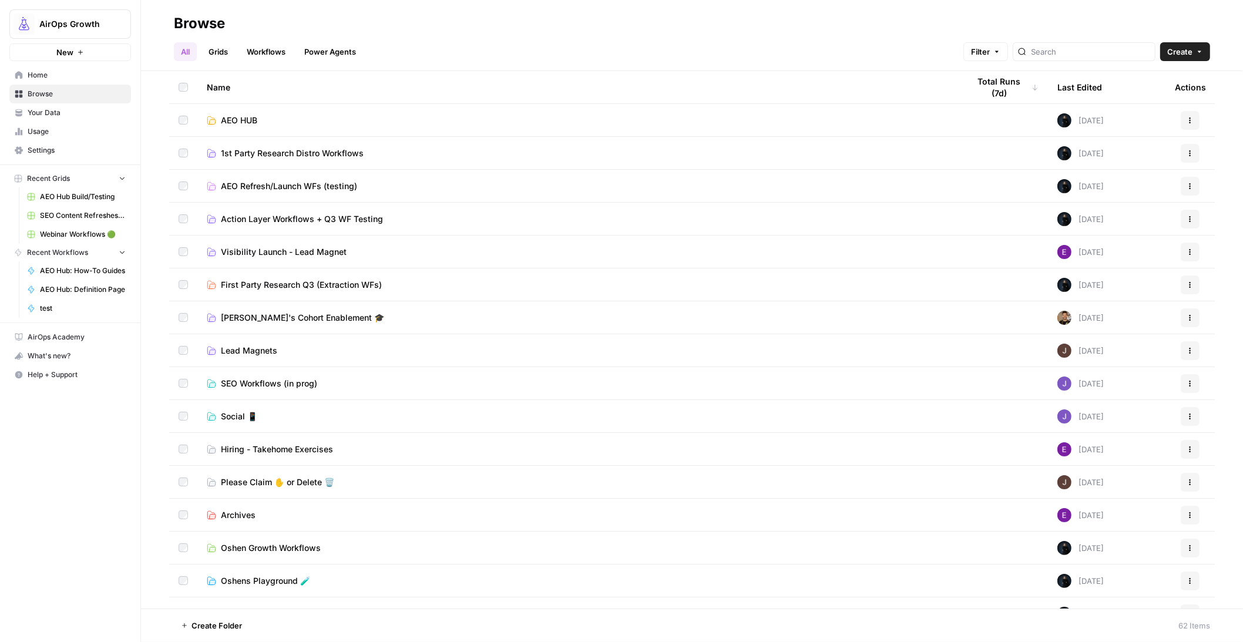 Image resolution: width=1243 pixels, height=642 pixels. I want to click on span: AEO Hub Build/Testing, so click(83, 197).